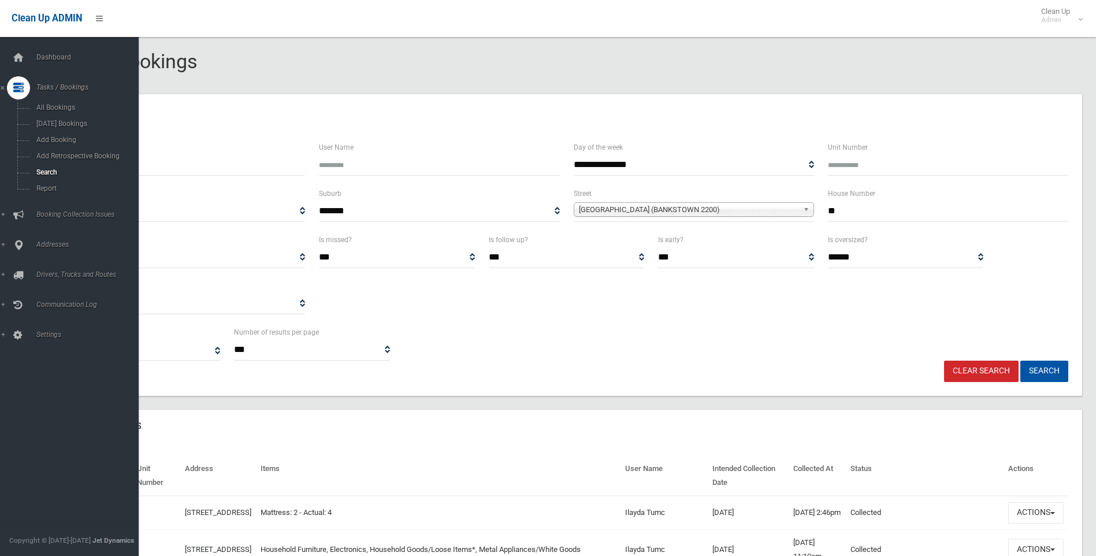 The height and width of the screenshot is (556, 1096). Describe the element at coordinates (1058, 16) in the screenshot. I see `span: Clean Up` at that location.